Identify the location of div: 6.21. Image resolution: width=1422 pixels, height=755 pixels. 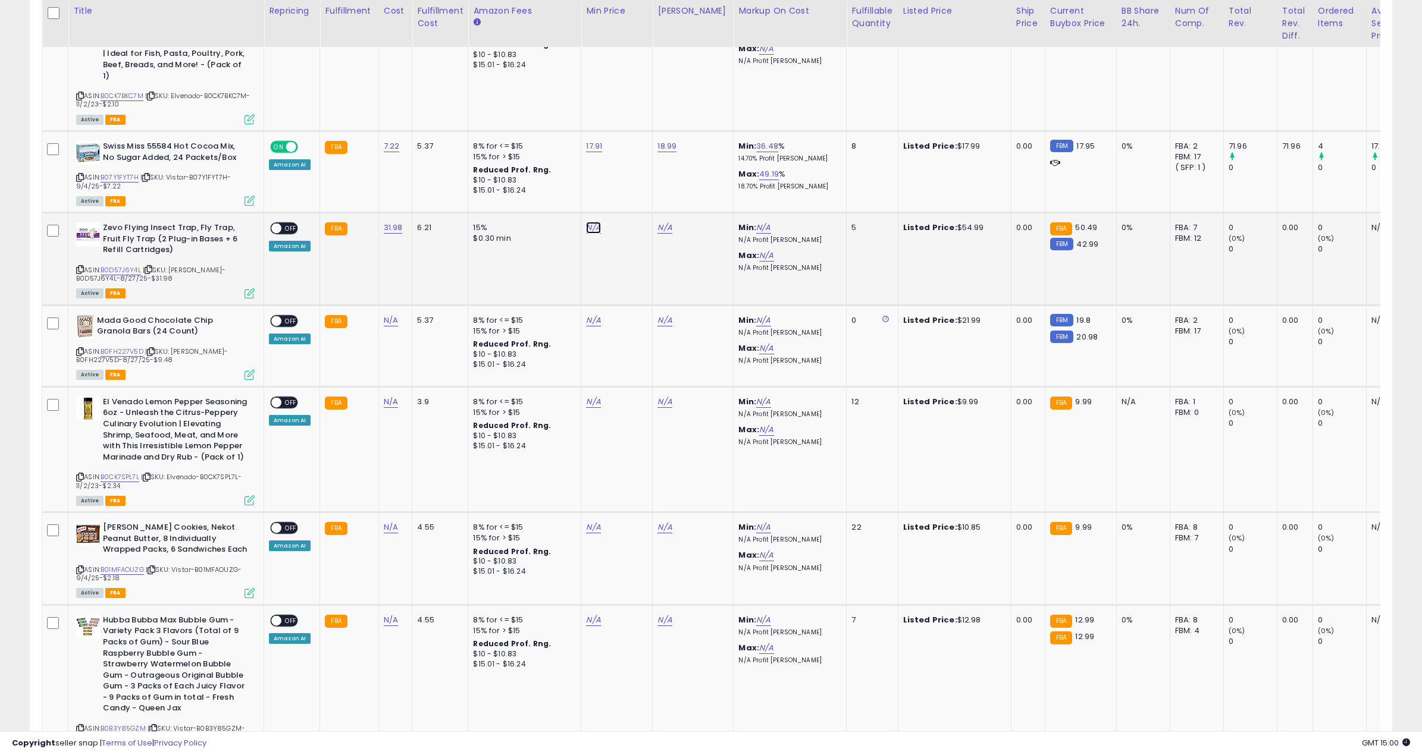
(438, 228).